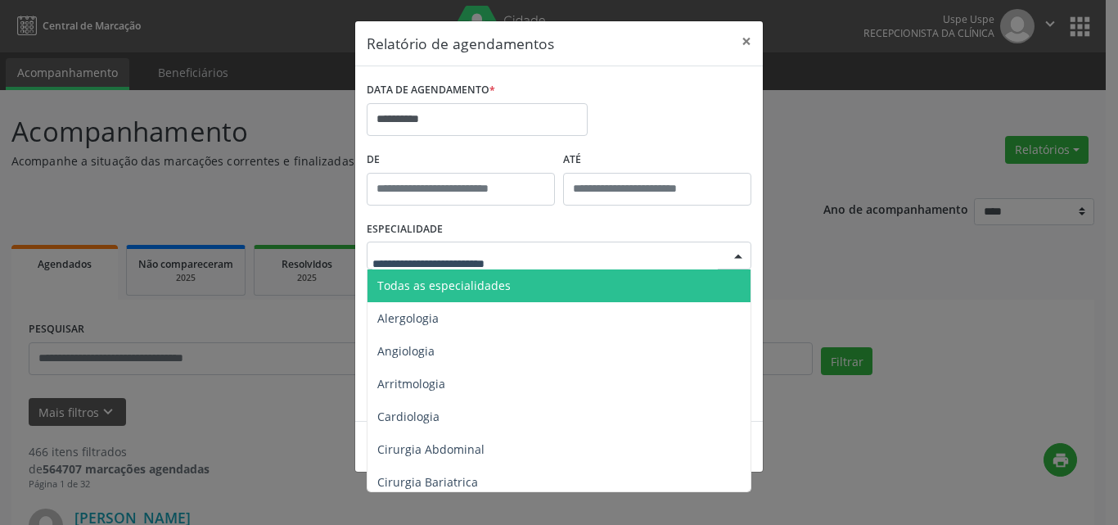 The width and height of the screenshot is (1118, 525). What do you see at coordinates (408, 416) in the screenshot?
I see `span: Cardiologia` at bounding box center [408, 416].